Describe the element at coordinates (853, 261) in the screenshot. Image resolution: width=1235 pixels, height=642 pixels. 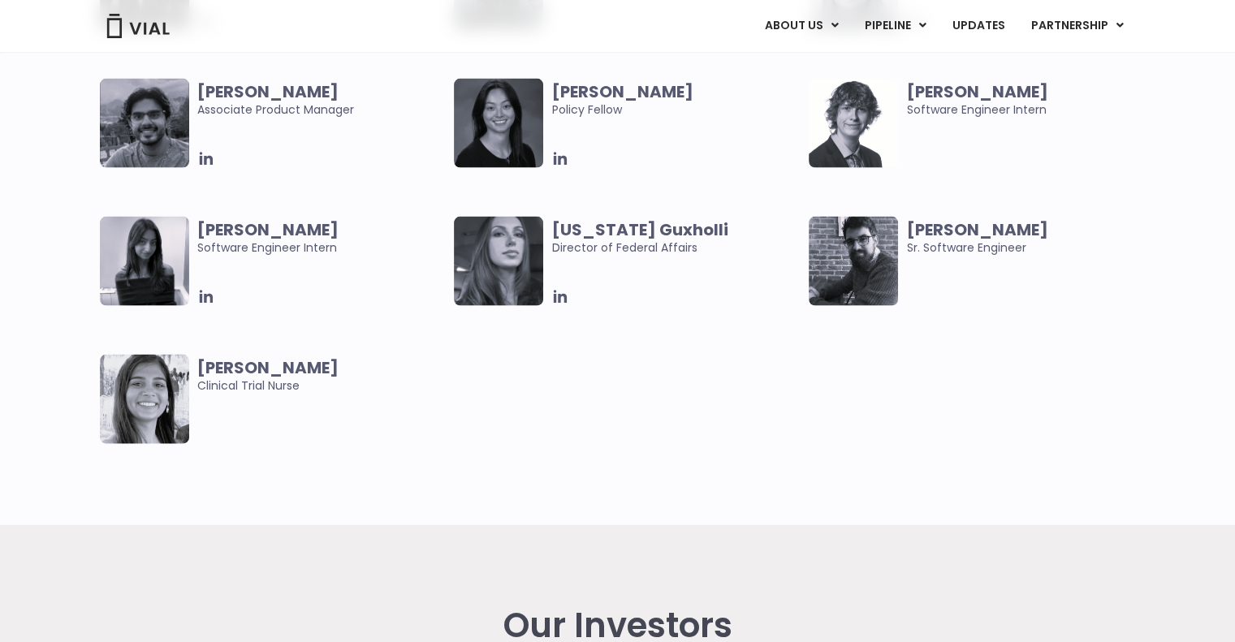
I see `img: Smiling man named Dugi Surdulli` at that location.